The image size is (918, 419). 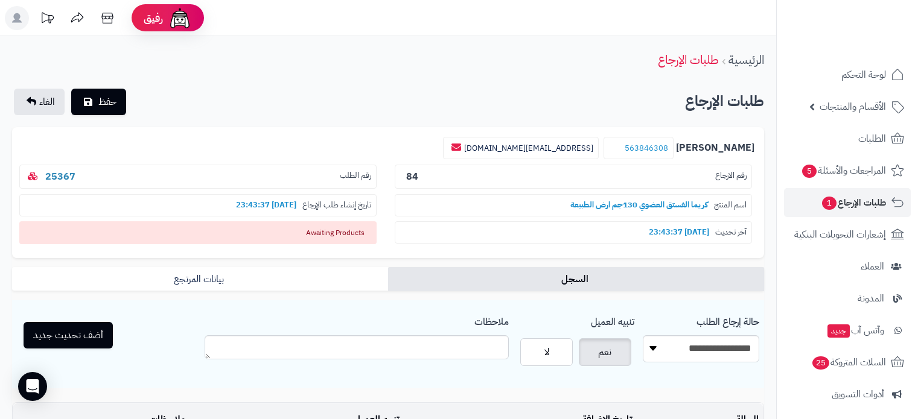 What do you see at coordinates (200, 279) in the screenshot?
I see `a: بيانات المرتجع` at bounding box center [200, 279].